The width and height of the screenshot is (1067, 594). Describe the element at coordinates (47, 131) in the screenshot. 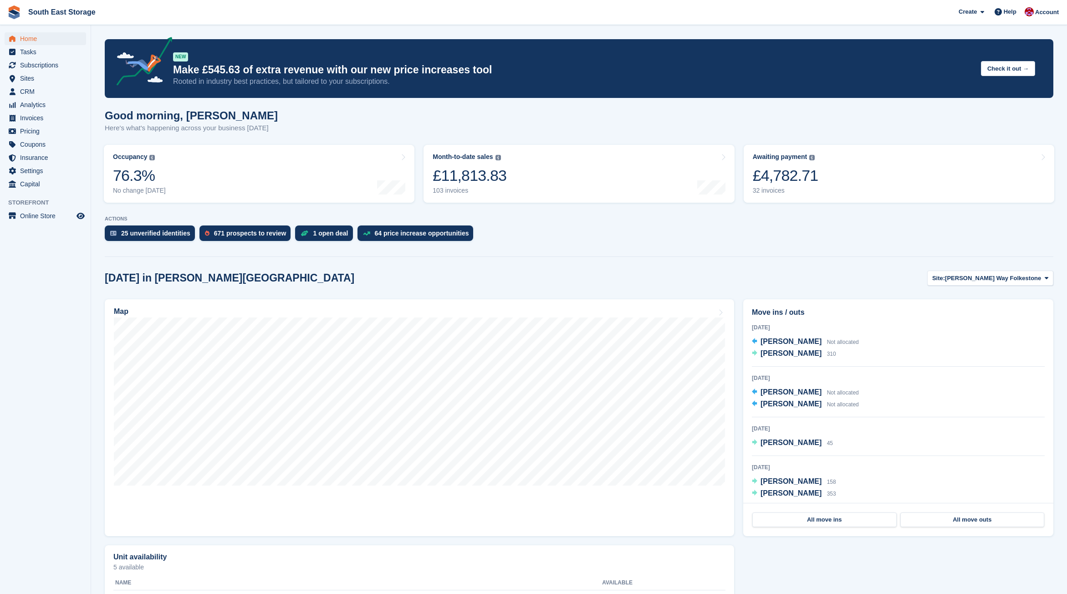

I see `span: Pricing` at that location.